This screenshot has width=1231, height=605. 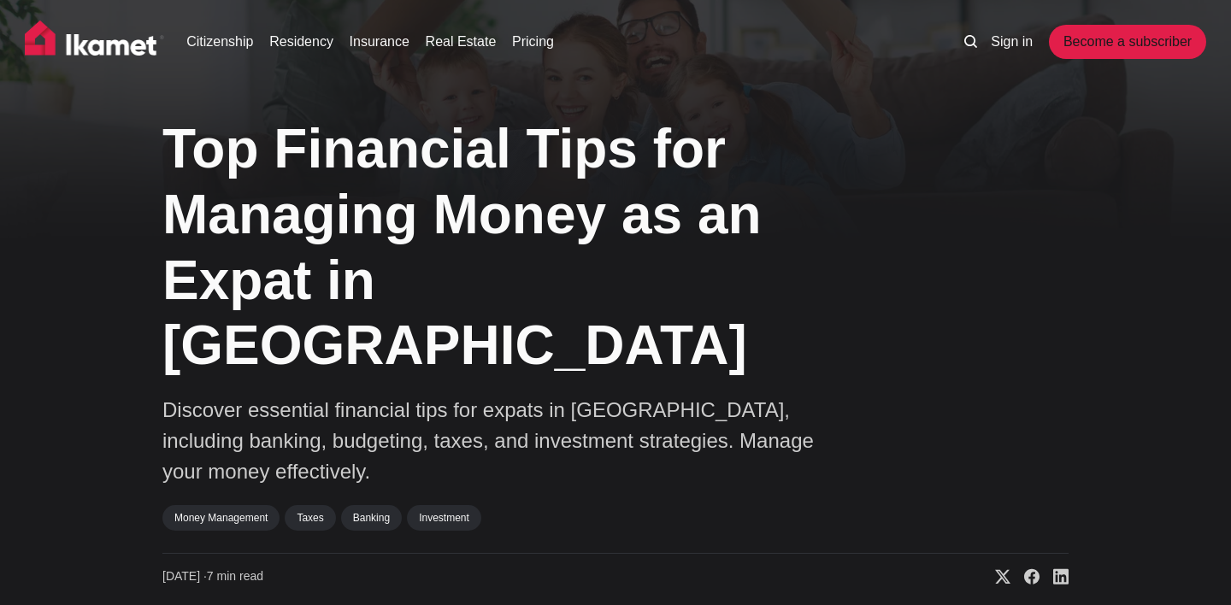 I want to click on a: Taxes, so click(x=309, y=518).